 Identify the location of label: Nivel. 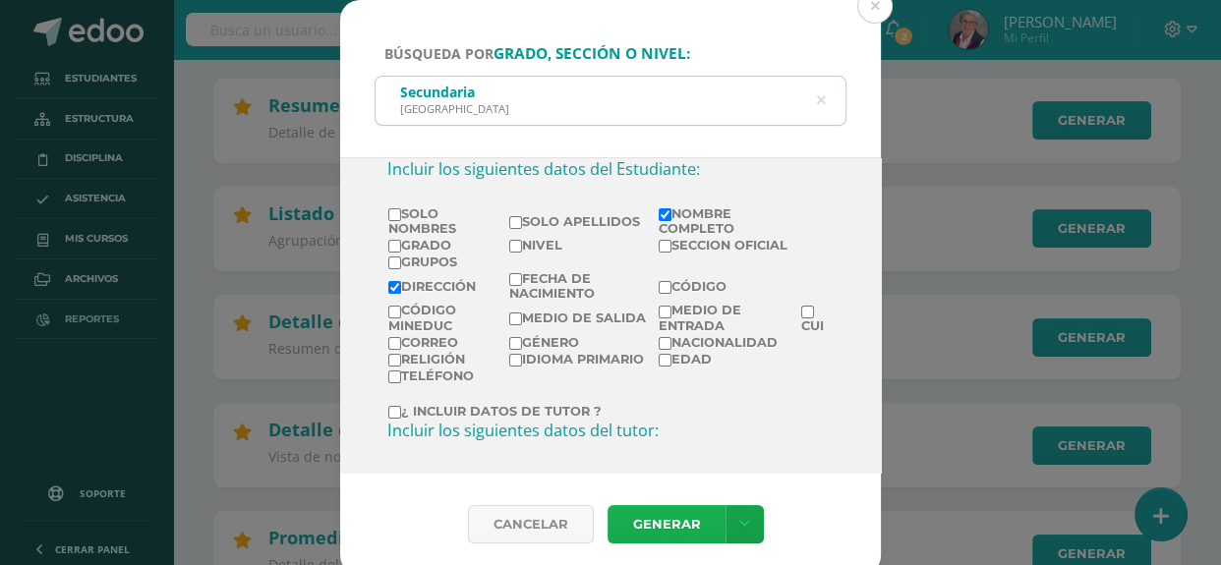
(583, 245).